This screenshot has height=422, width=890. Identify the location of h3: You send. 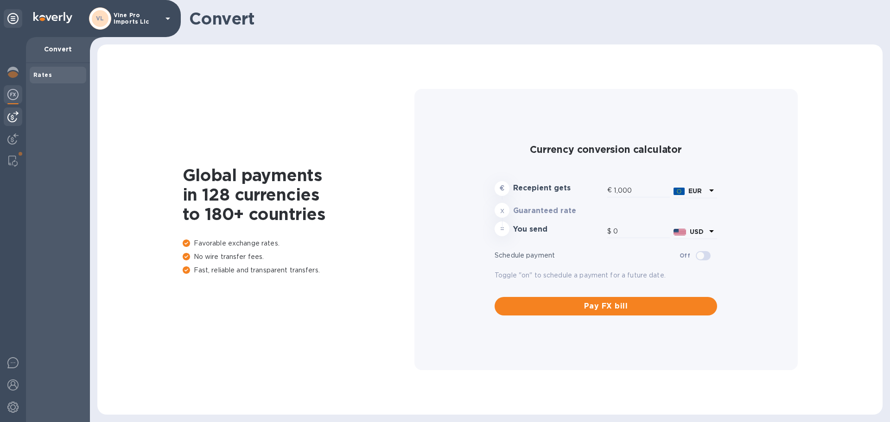
(558, 230).